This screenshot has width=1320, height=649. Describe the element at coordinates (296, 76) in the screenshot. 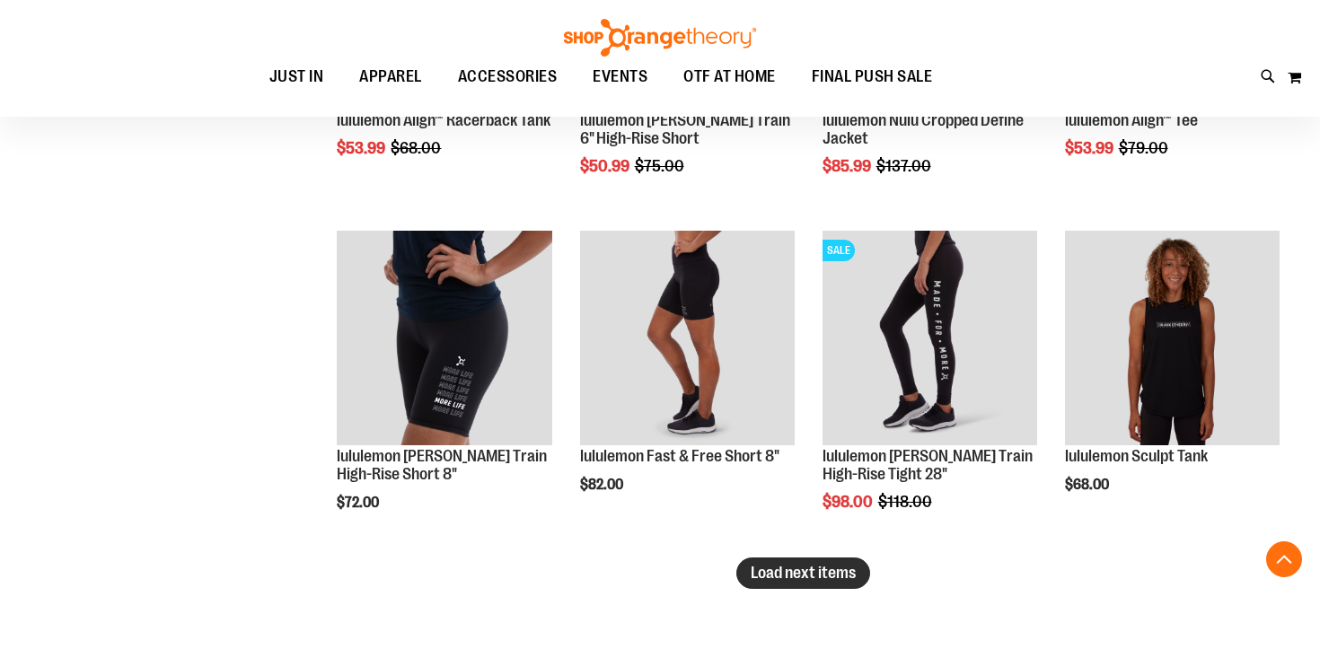

I see `span: JUST IN` at that location.